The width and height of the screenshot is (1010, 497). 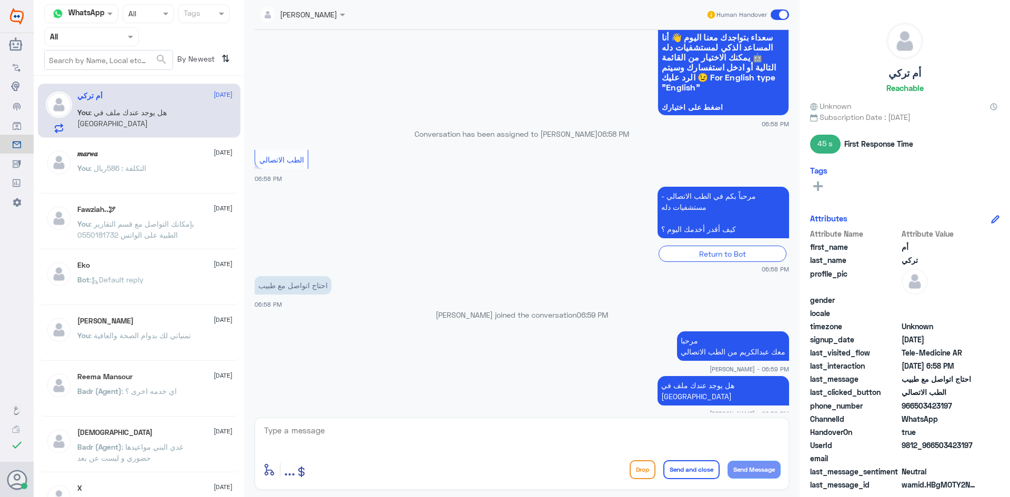 I want to click on span: Badr (Agent), so click(x=99, y=391).